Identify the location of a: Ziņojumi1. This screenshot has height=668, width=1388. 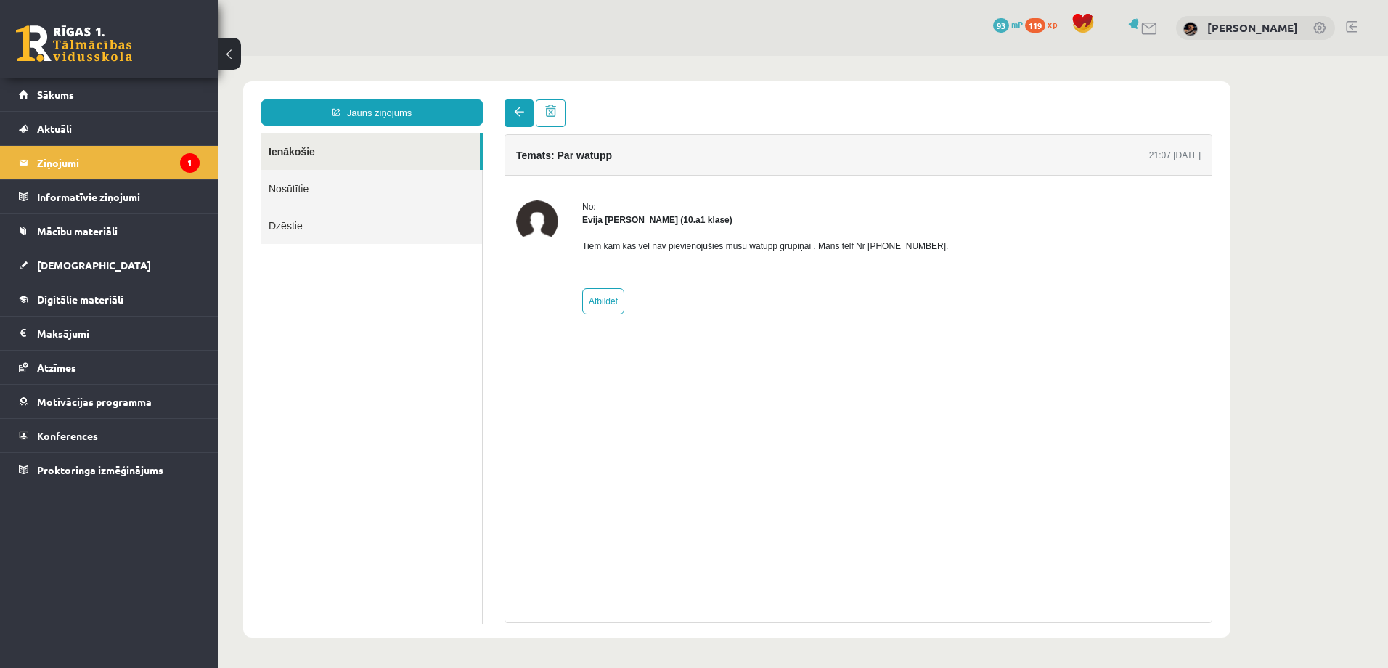
(109, 163).